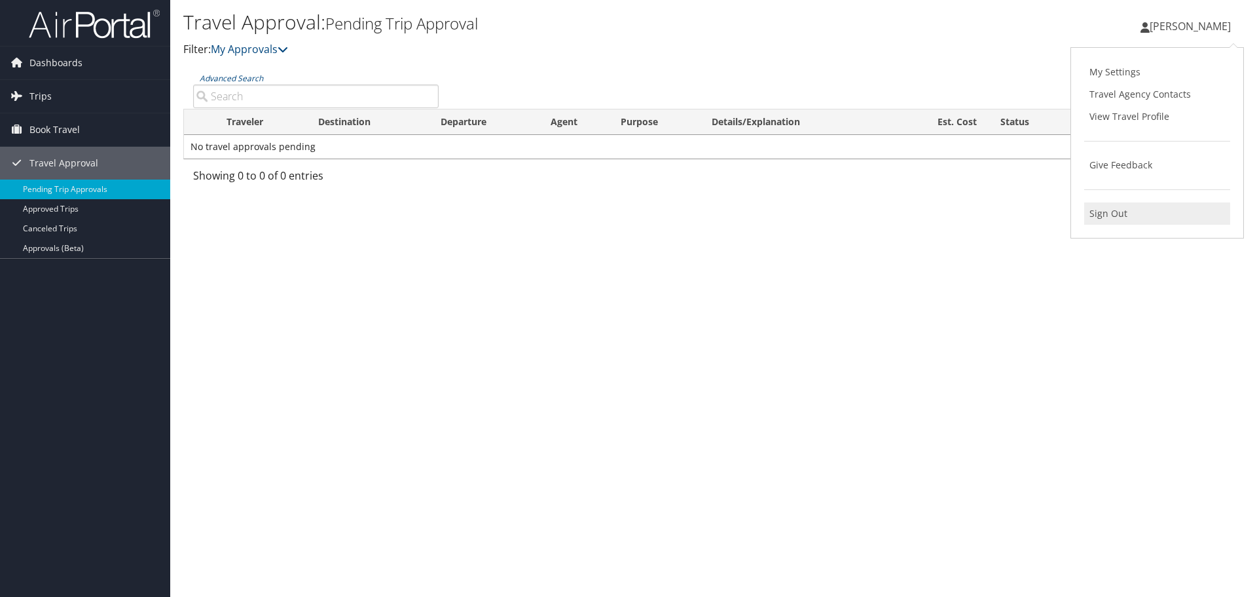  I want to click on th: Status: activate to sort column ascending, so click(1025, 122).